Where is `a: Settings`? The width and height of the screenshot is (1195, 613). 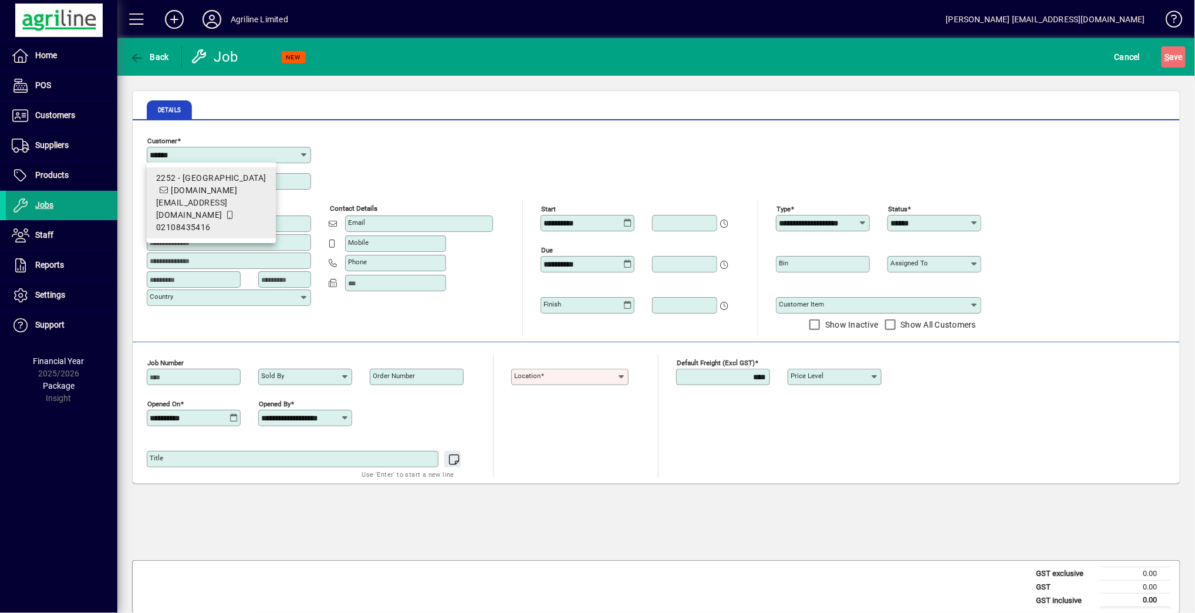 a: Settings is located at coordinates (62, 295).